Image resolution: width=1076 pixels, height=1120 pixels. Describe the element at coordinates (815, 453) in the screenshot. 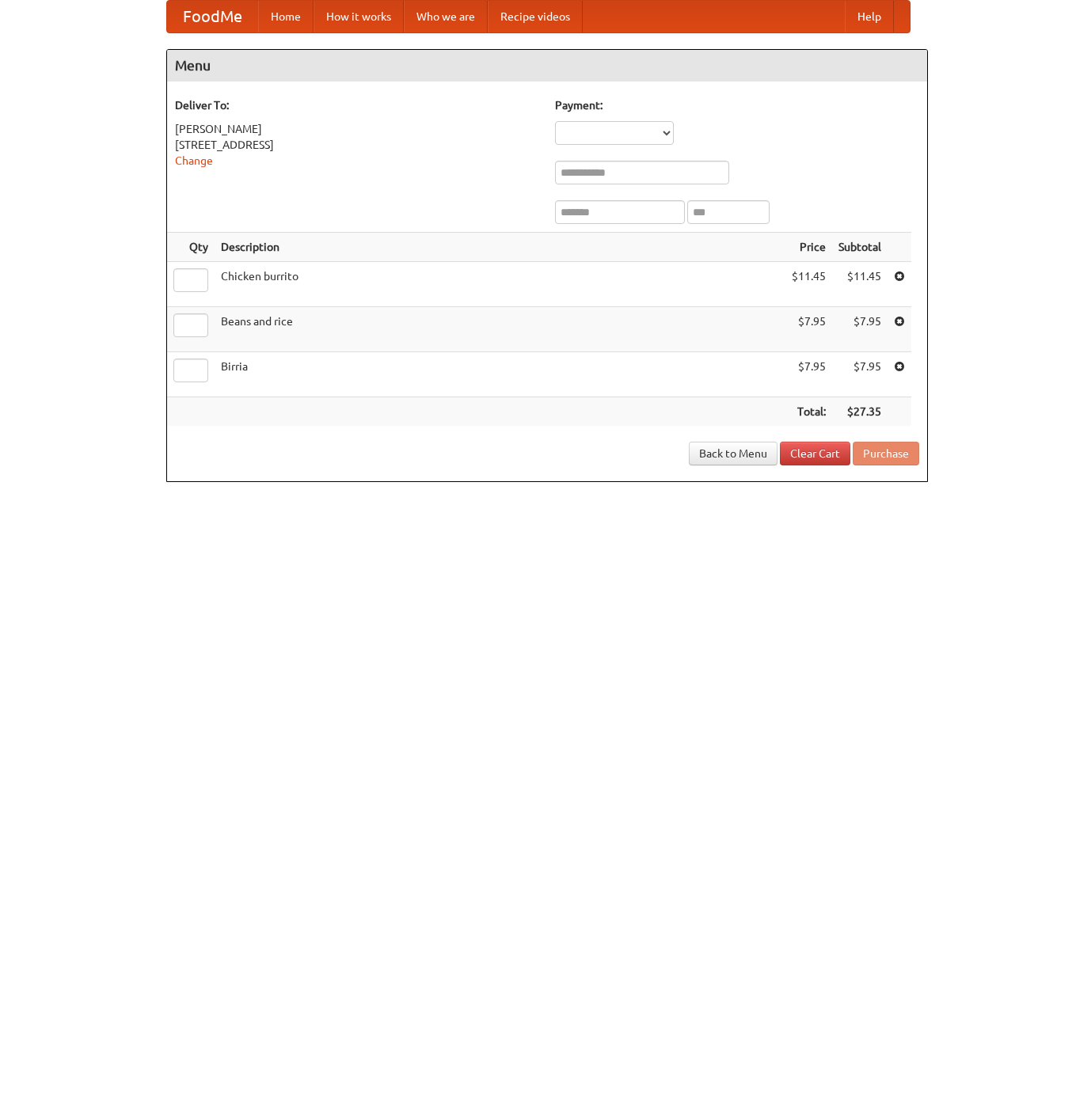

I see `a: Clear Cart` at that location.